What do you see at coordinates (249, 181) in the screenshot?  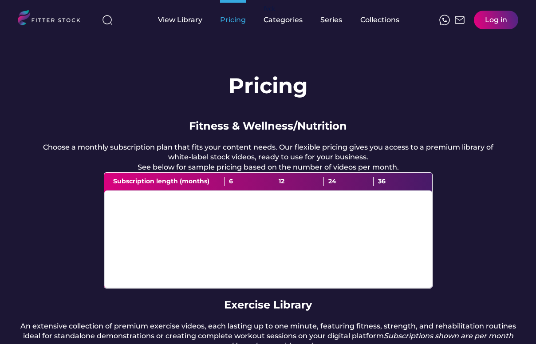 I see `div: 6` at bounding box center [249, 181].